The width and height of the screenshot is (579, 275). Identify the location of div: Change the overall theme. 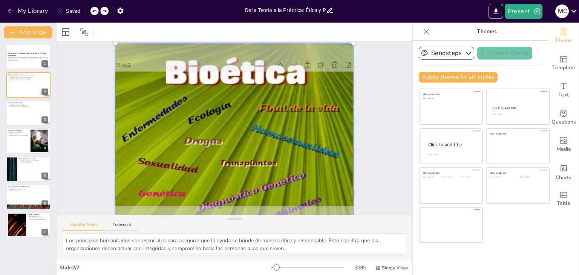
(563, 36).